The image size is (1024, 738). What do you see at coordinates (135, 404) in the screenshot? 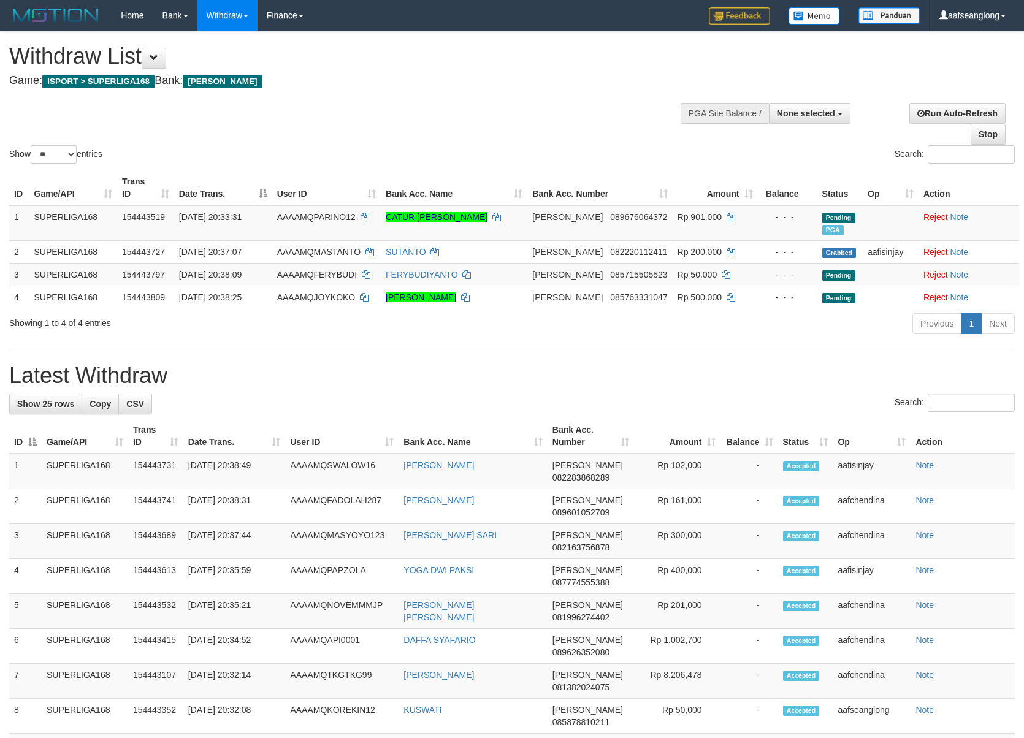
I see `span: CSV` at bounding box center [135, 404].